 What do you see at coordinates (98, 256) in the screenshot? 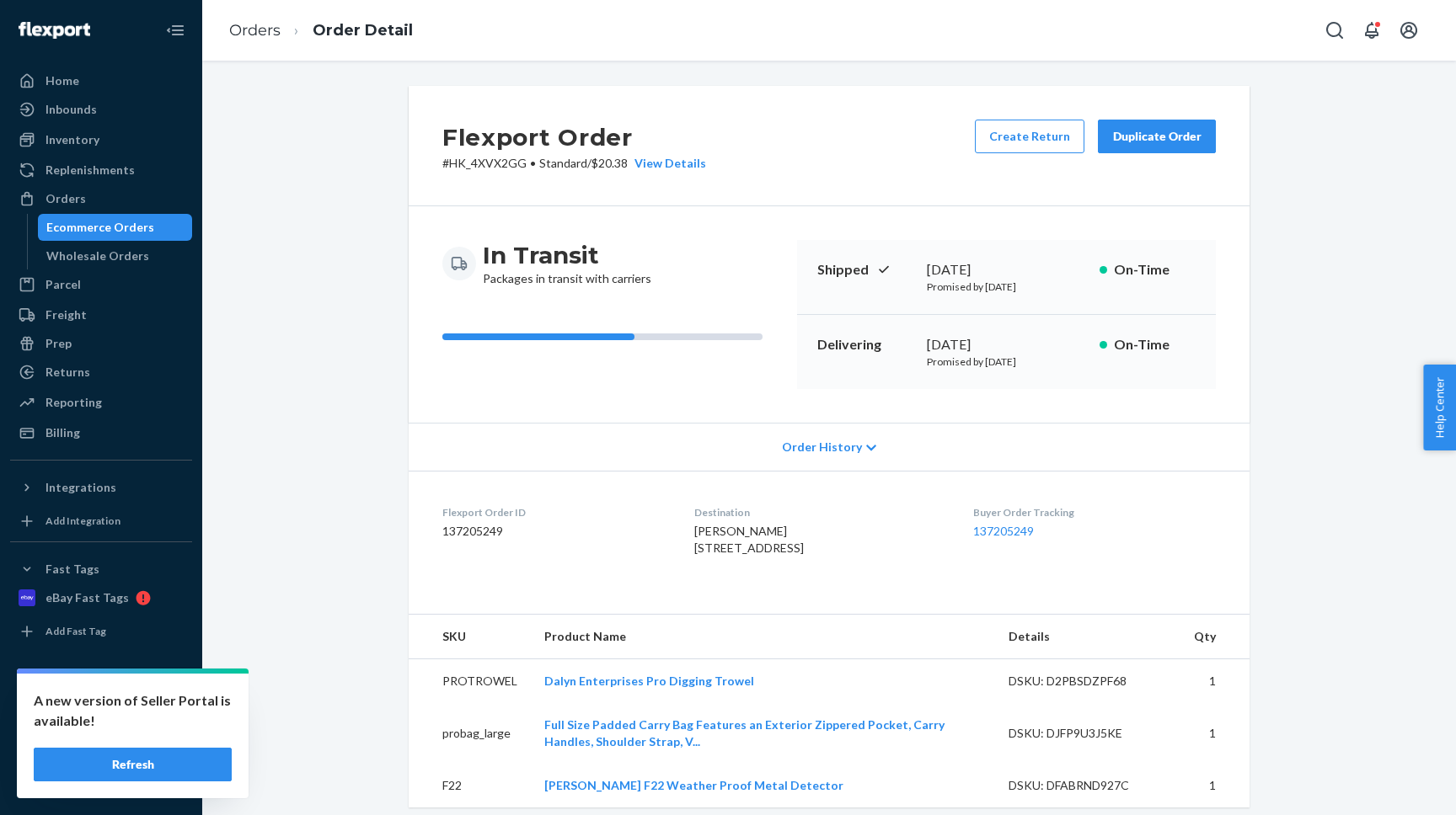
I see `div: Wholesale Orders` at bounding box center [98, 256].